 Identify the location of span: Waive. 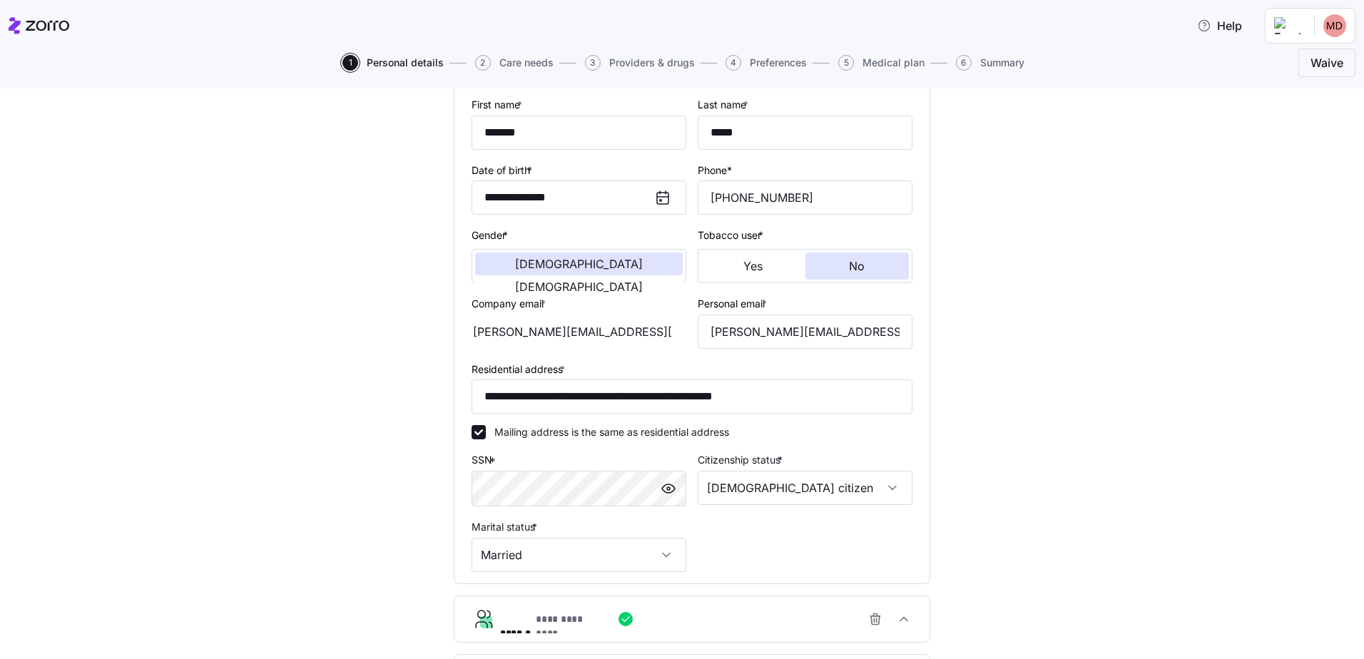
(1327, 63).